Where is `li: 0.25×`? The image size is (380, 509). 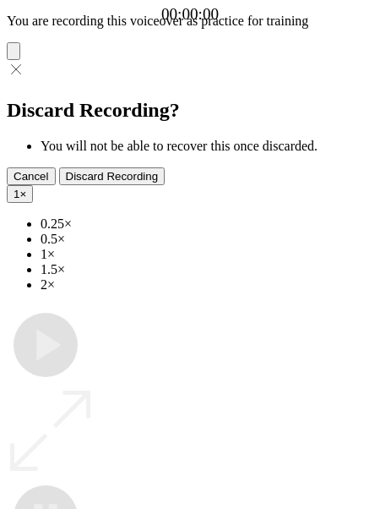 li: 0.25× is located at coordinates (207, 224).